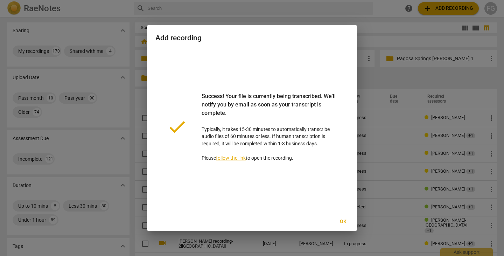  I want to click on button: Ok, so click(343, 221).